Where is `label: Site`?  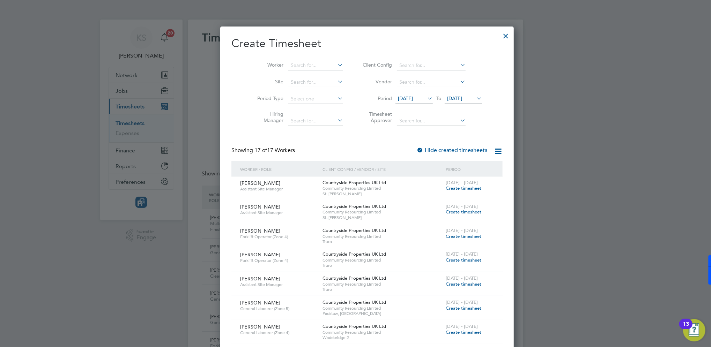 label: Site is located at coordinates (268, 82).